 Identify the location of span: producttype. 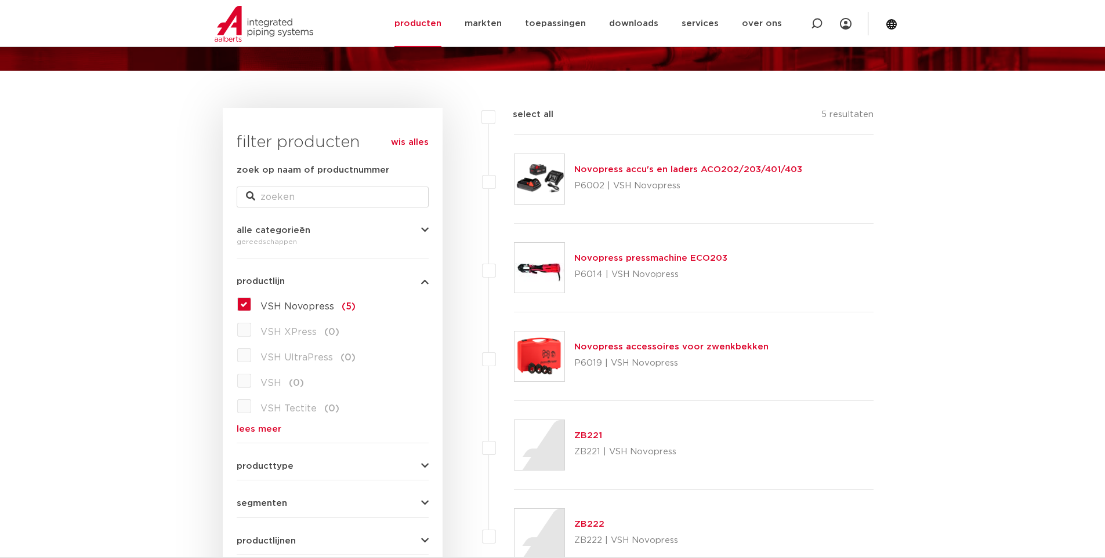
(265, 466).